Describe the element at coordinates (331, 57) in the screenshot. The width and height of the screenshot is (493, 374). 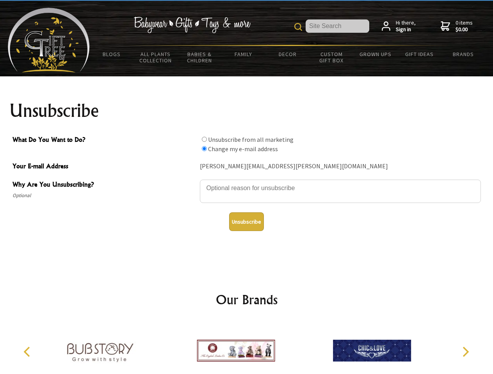
I see `a: Custom Gift Box` at that location.